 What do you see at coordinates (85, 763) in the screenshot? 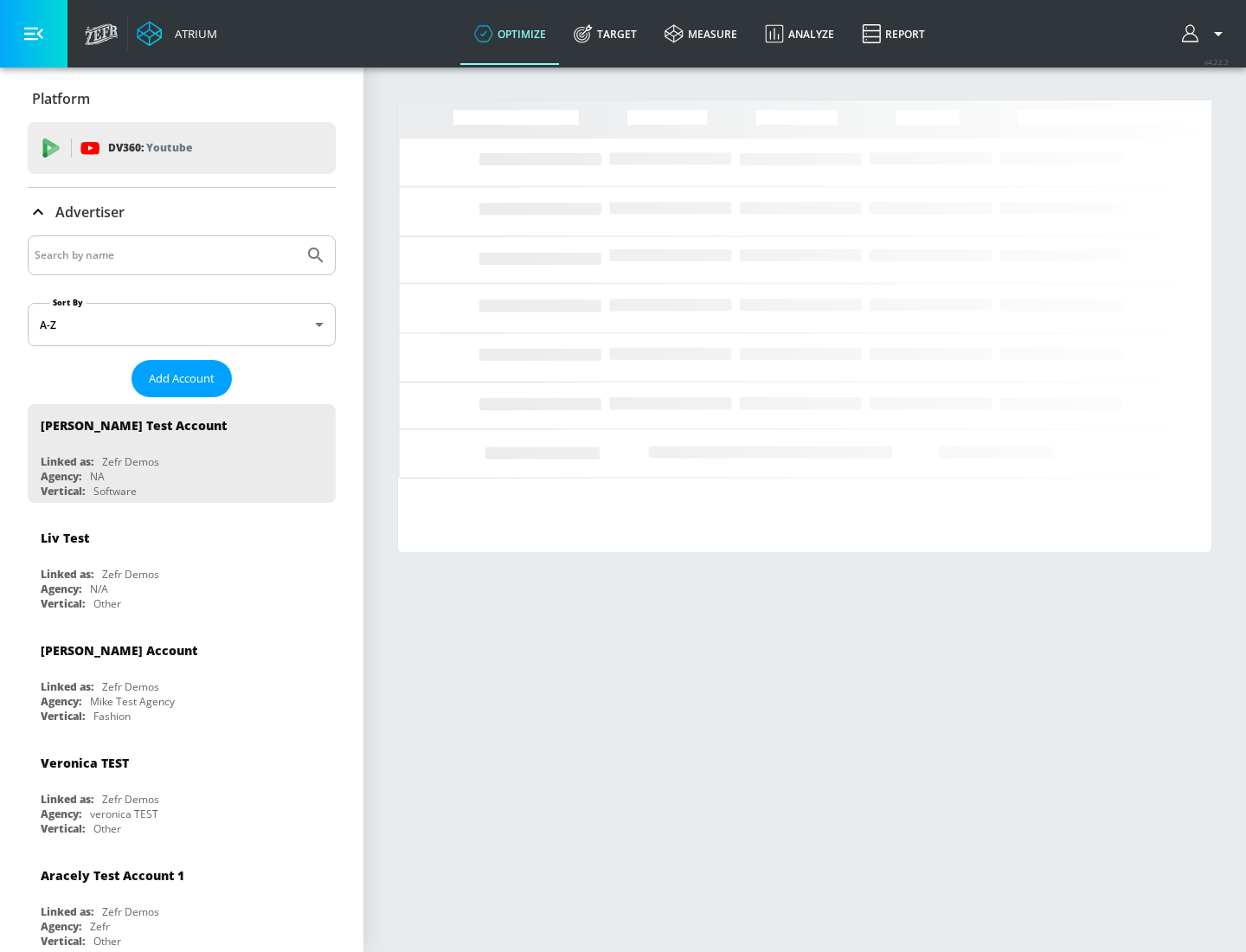
I see `div: Veronica TEST` at bounding box center [85, 763].